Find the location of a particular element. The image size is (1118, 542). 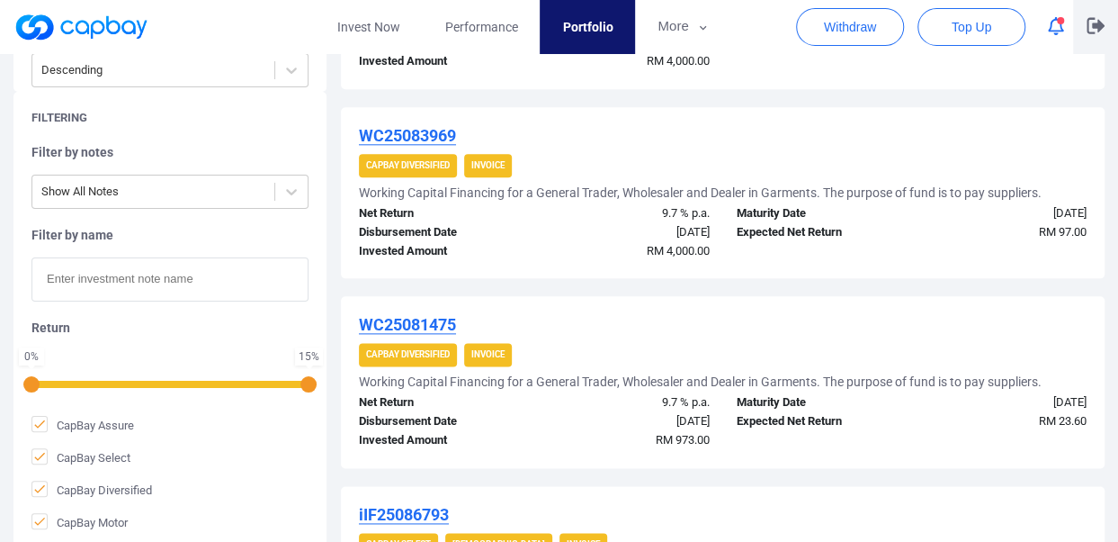

div: 0 % is located at coordinates (31, 356).